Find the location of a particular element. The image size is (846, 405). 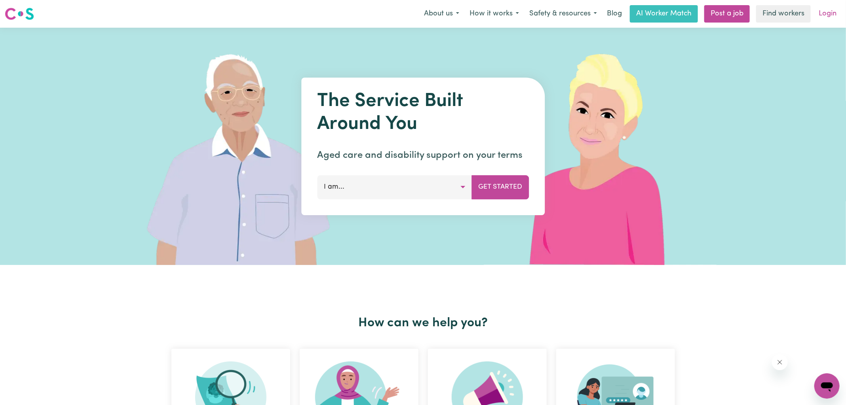

button: Safety & resources is located at coordinates (563, 14).